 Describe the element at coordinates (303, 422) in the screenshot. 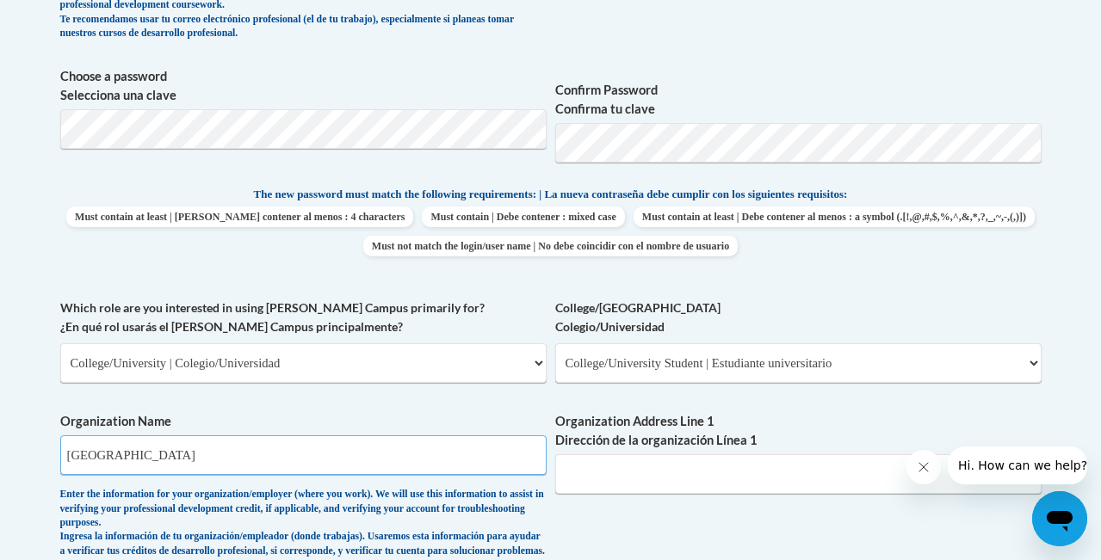

I see `label: Organization Name` at that location.